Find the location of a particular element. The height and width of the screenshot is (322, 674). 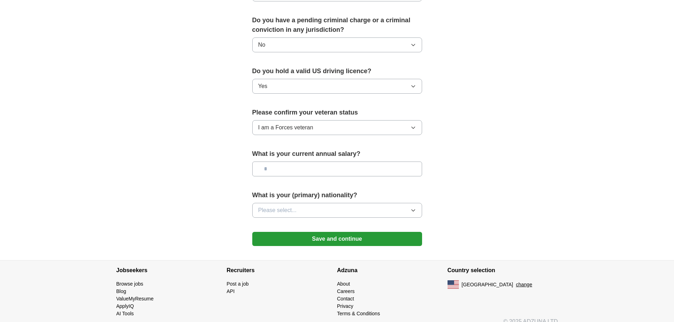

a: ValueMyResume is located at coordinates (135, 299).